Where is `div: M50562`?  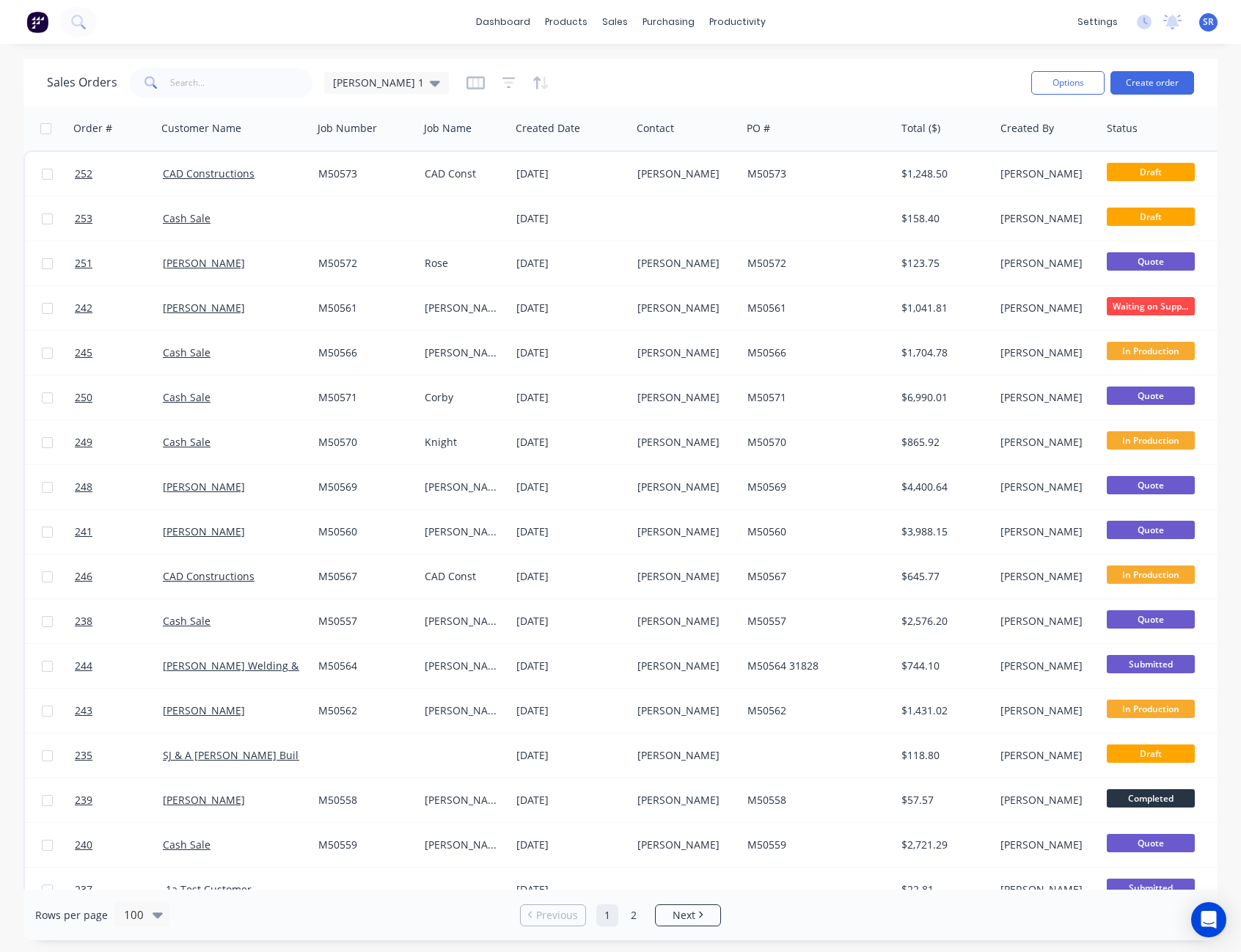 div: M50562 is located at coordinates (815, 711).